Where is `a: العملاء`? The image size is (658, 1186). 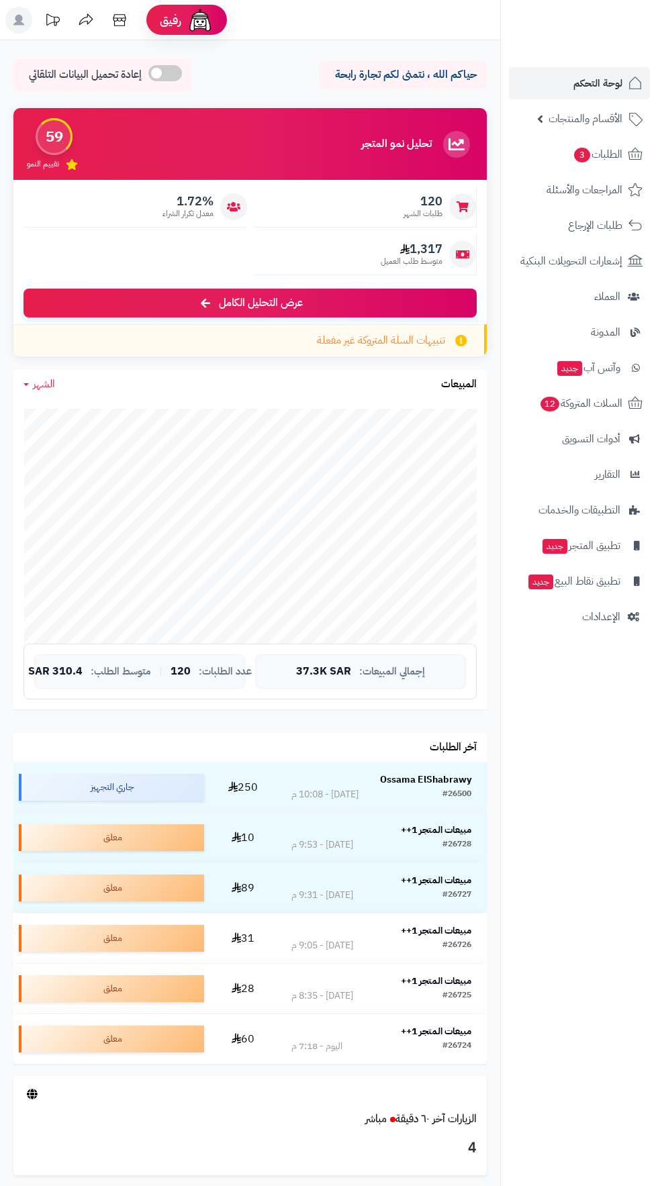 a: العملاء is located at coordinates (579, 297).